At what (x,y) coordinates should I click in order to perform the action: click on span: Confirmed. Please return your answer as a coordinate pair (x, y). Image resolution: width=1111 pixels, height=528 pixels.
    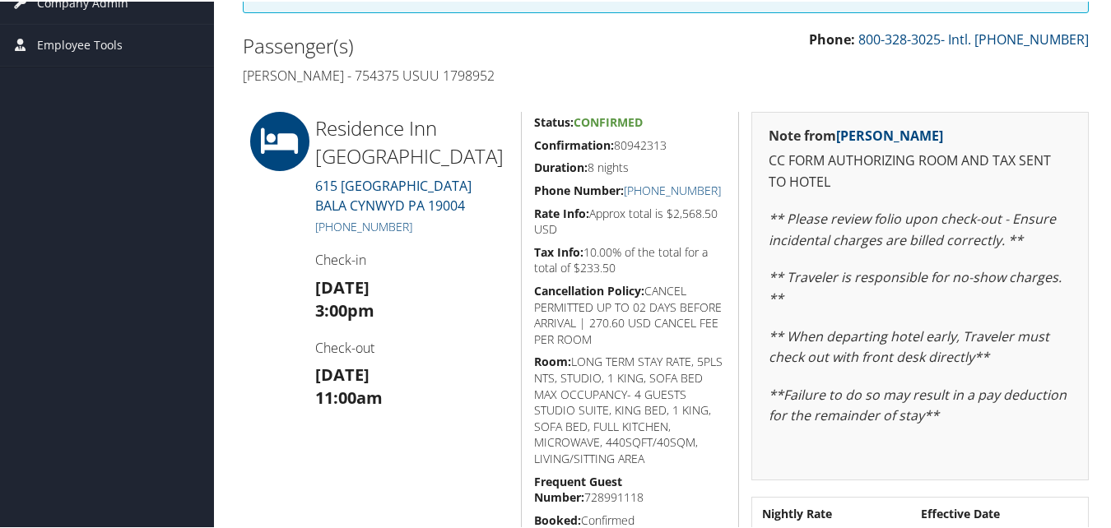
    Looking at the image, I should click on (608, 120).